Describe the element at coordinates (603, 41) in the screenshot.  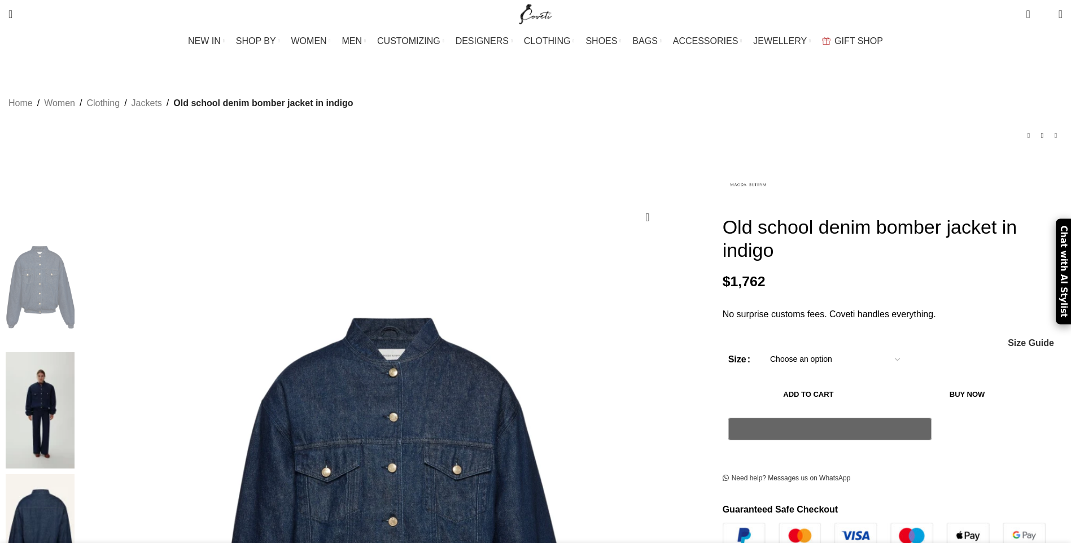
I see `a: SHOES` at that location.